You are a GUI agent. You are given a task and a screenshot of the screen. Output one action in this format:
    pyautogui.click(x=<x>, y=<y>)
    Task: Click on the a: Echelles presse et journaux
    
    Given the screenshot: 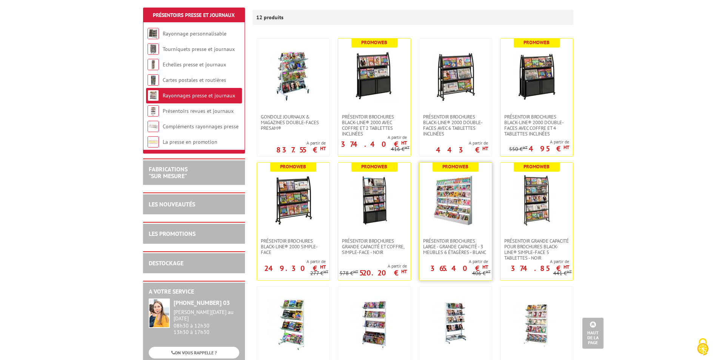 What is the action you would take?
    pyautogui.click(x=194, y=65)
    